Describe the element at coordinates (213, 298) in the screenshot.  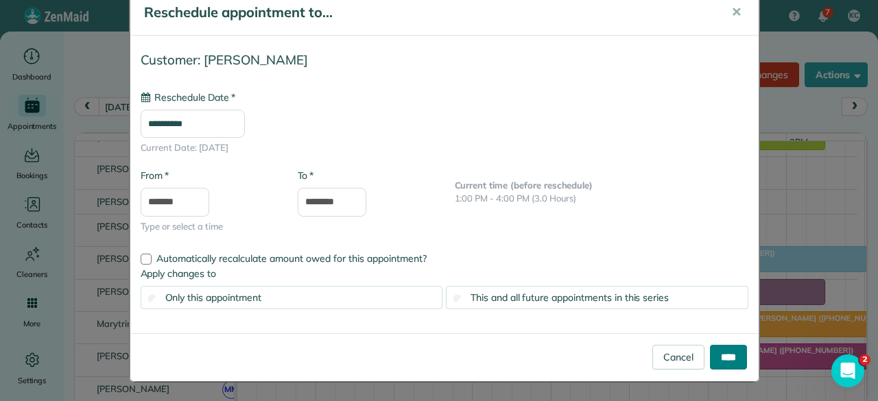
I see `span: Only this appointment` at that location.